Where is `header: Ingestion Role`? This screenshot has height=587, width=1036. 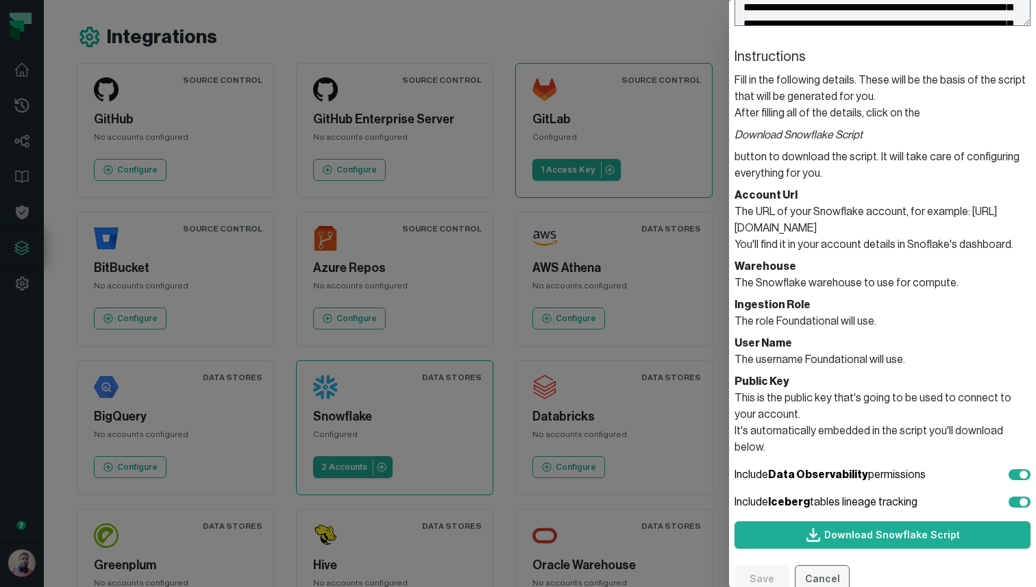 header: Ingestion Role is located at coordinates (883, 305).